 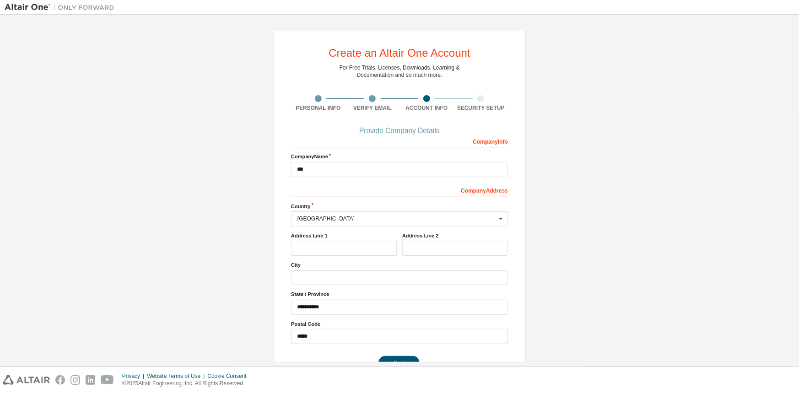 What do you see at coordinates (90, 380) in the screenshot?
I see `img: linkedin.svg` at bounding box center [90, 380].